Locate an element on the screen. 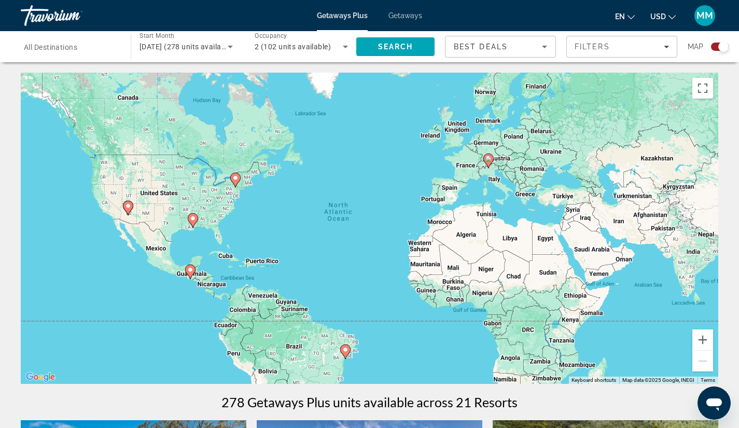 The height and width of the screenshot is (428, 739). span: All Destinations is located at coordinates (50, 47).